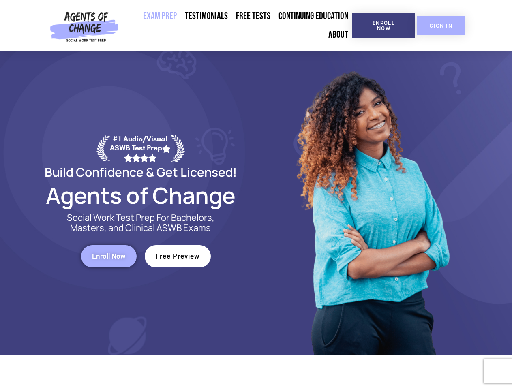 The width and height of the screenshot is (512, 389). What do you see at coordinates (338, 35) in the screenshot?
I see `a: About` at bounding box center [338, 35].